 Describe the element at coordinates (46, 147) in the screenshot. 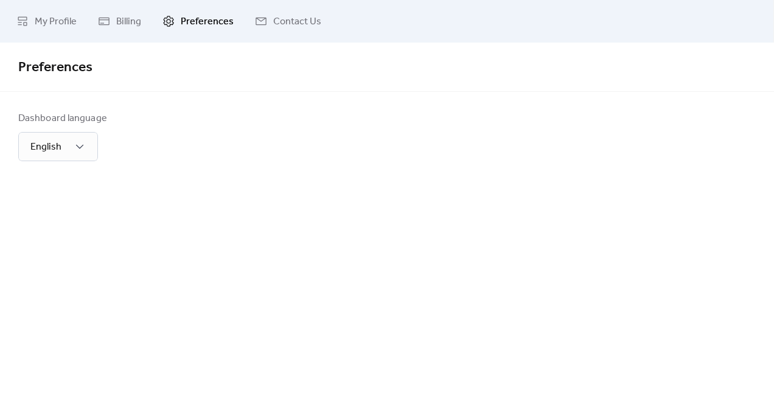

I see `span: English` at that location.